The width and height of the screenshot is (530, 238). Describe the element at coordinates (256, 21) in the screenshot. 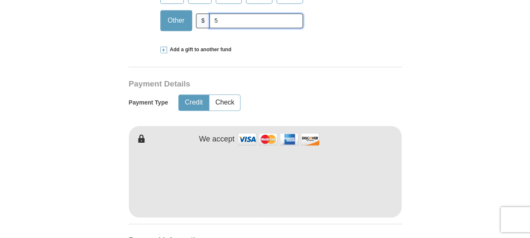

I see `input: Other Amount` at that location.